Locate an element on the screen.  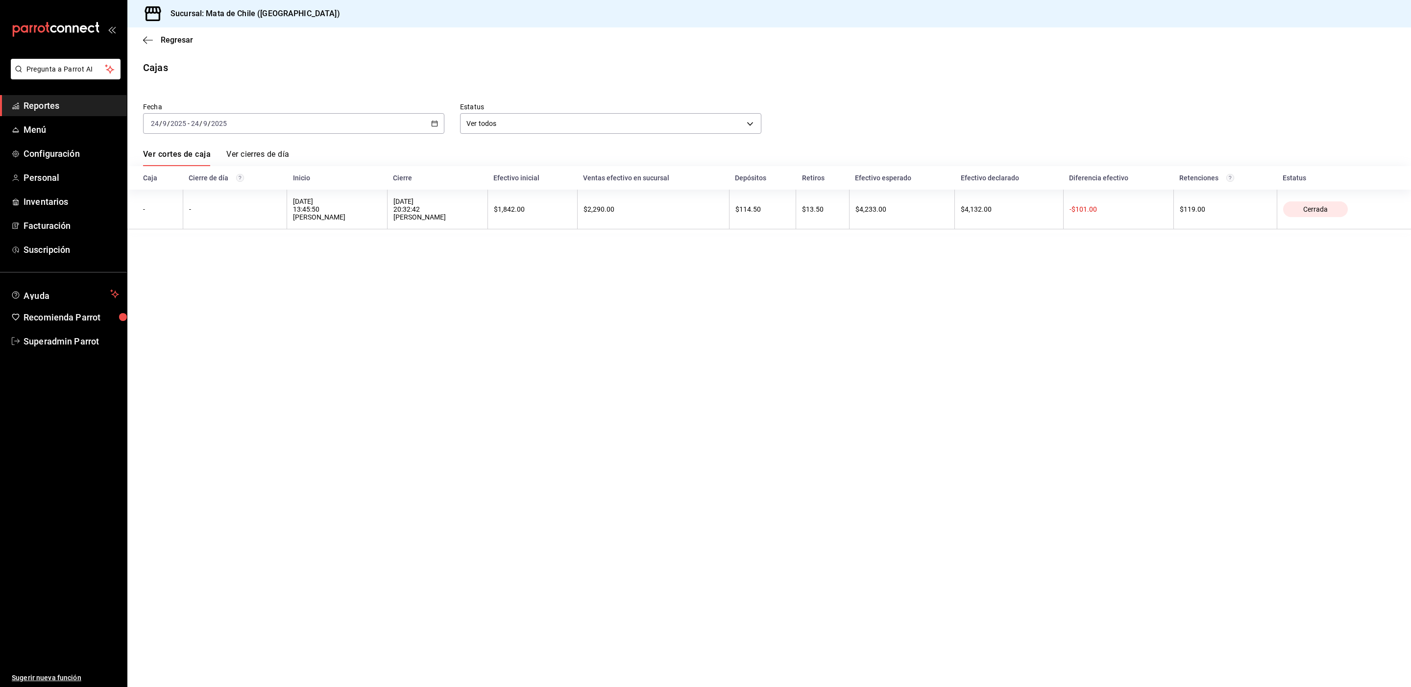
span: Pregunta a Parrot AI is located at coordinates (66, 69).